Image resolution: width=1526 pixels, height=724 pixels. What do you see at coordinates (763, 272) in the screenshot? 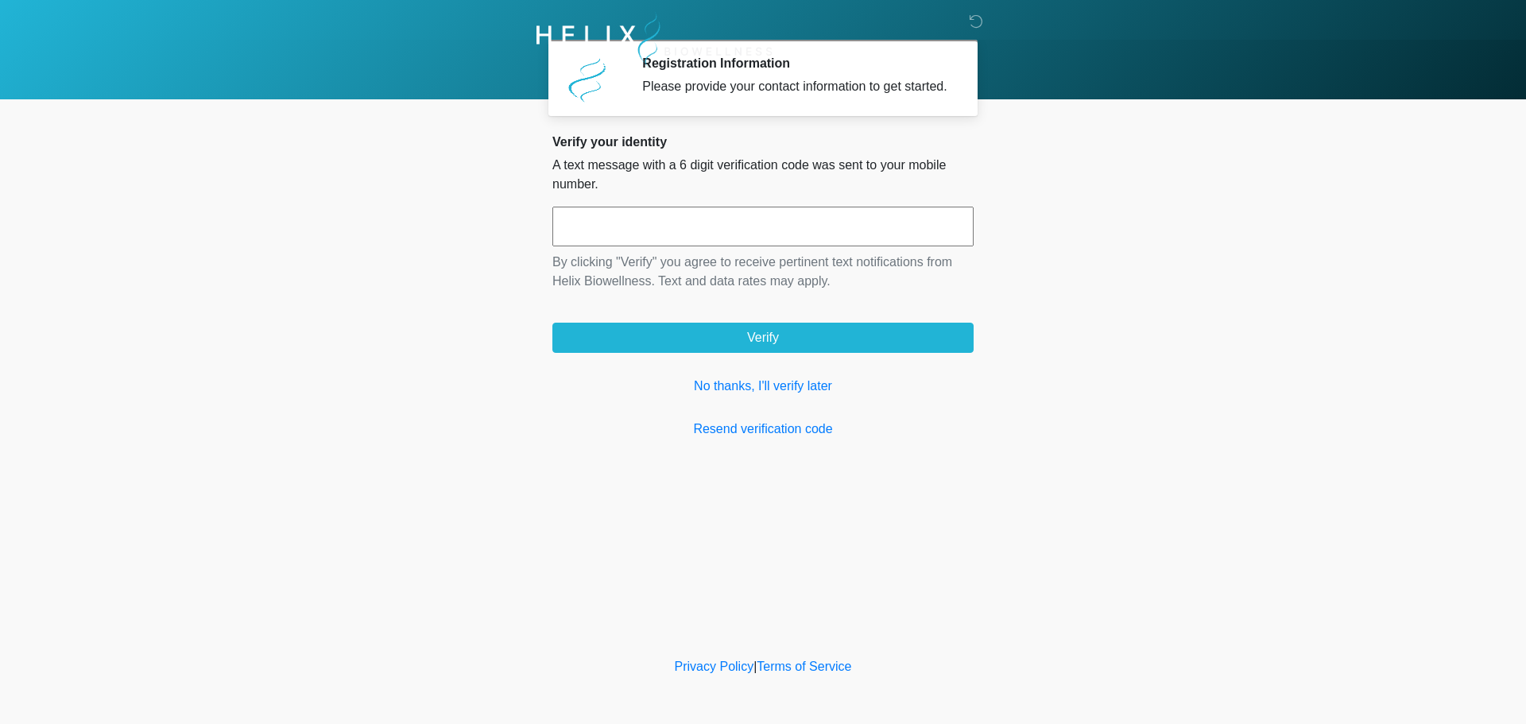
I see `p: By clicking "Verify" you agree to receive pertinent text notifications from Helix Biowellness. Te...` at bounding box center [763, 272].